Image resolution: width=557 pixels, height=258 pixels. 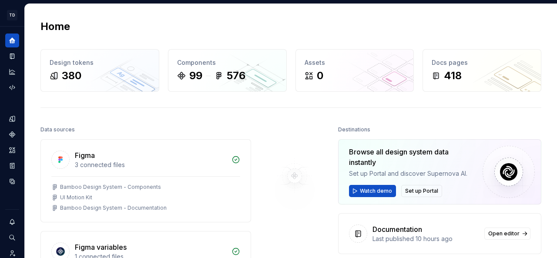 I want to click on span: Watch demo, so click(x=376, y=191).